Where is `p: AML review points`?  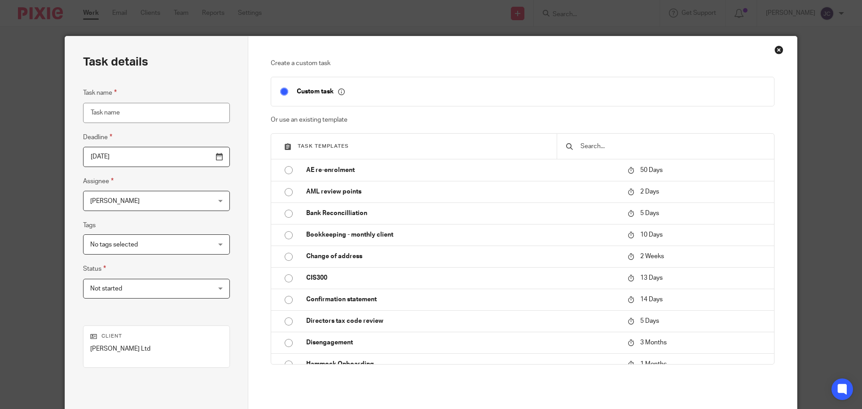
p: AML review points is located at coordinates (463, 192).